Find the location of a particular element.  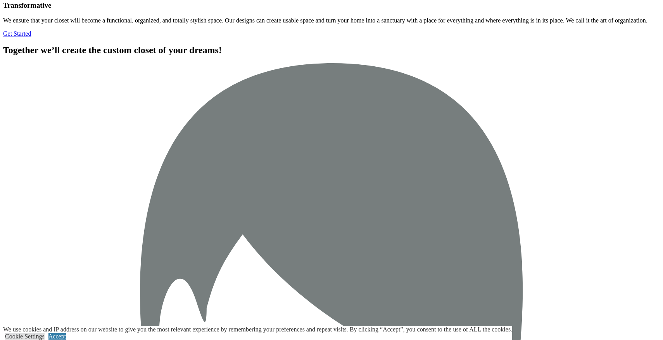

h3: Transformative is located at coordinates (331, 5).